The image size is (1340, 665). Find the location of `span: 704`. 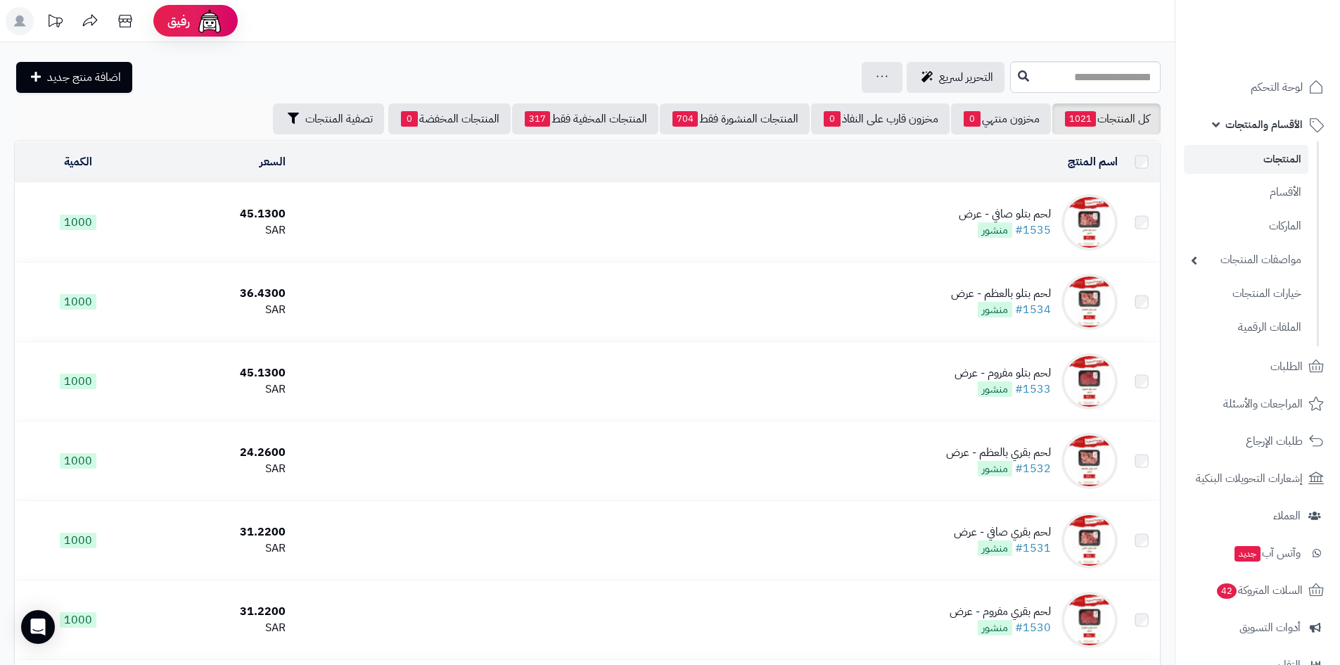

span: 704 is located at coordinates (685, 119).